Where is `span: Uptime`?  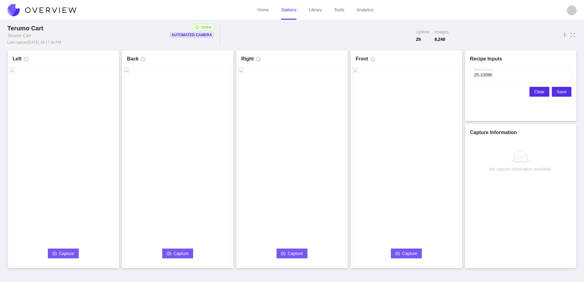
span: Uptime is located at coordinates (423, 32).